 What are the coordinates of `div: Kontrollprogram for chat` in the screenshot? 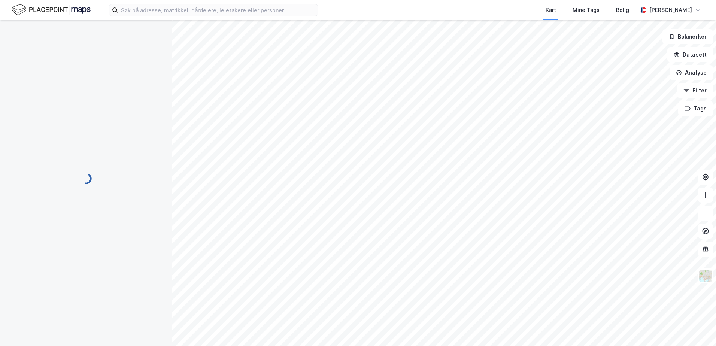 It's located at (697, 328).